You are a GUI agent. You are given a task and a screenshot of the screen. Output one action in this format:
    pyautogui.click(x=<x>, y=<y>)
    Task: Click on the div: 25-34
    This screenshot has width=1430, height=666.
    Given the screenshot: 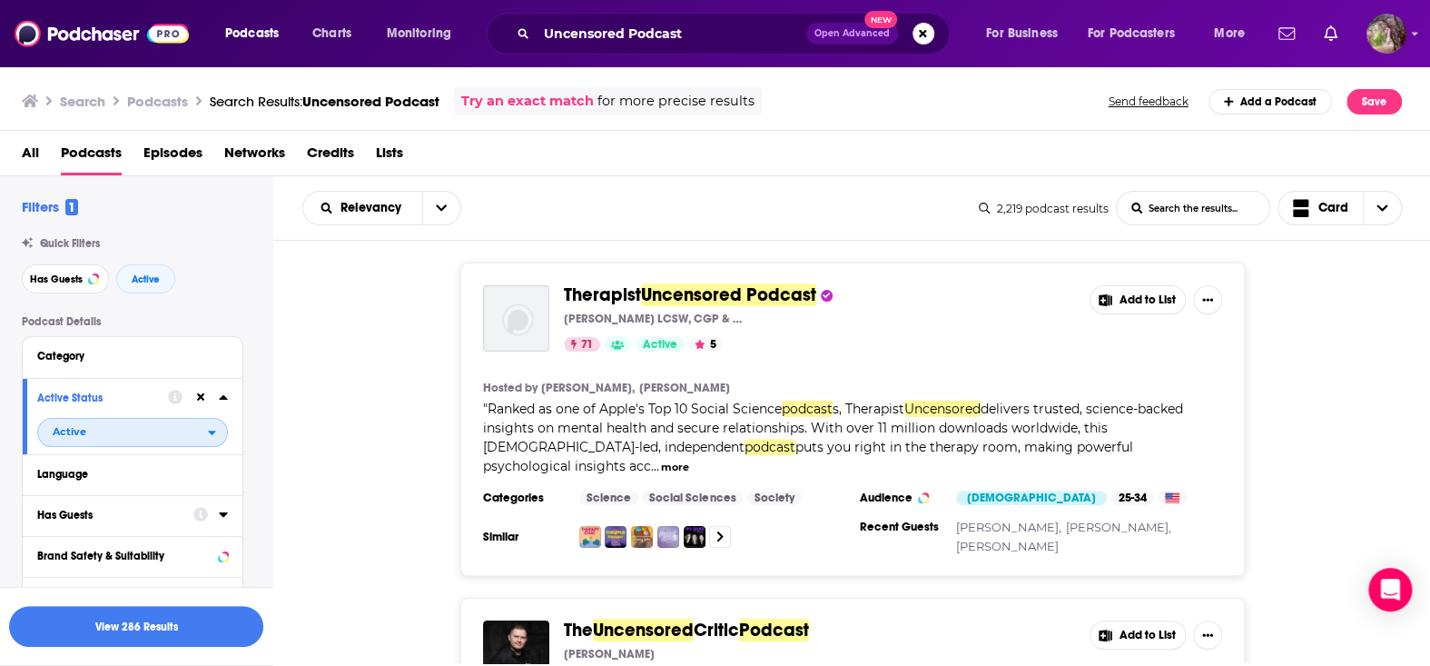 What is the action you would take?
    pyautogui.click(x=1131, y=498)
    